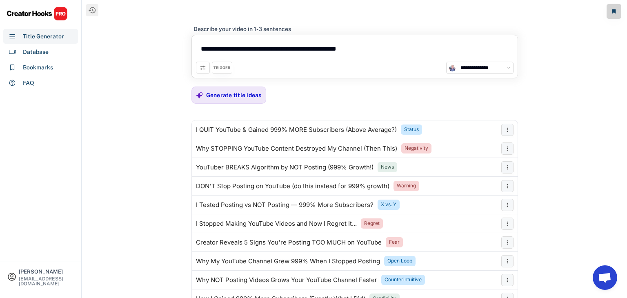 This screenshot has height=298, width=627. What do you see at coordinates (288, 261) in the screenshot?
I see `div: Why My YouTube Channel Grew 999% When I Stopped Posting` at bounding box center [288, 261].